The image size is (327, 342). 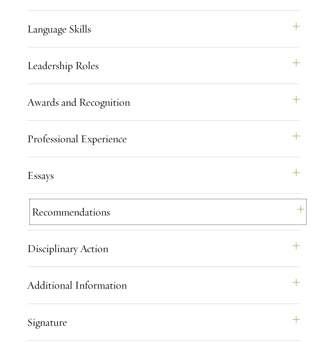 I want to click on button: Leadership Roles, so click(x=163, y=66).